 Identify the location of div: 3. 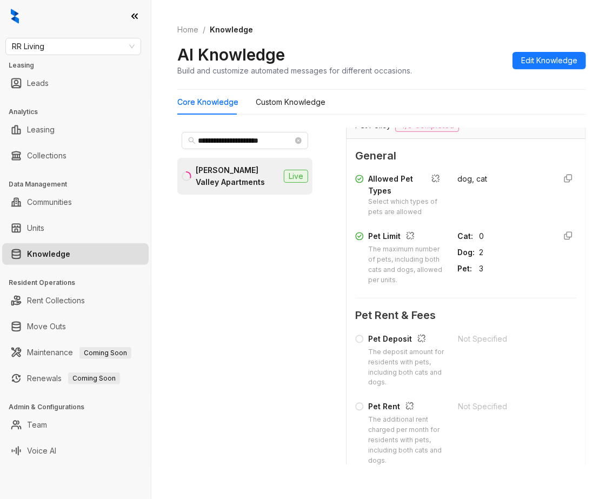
(513, 269).